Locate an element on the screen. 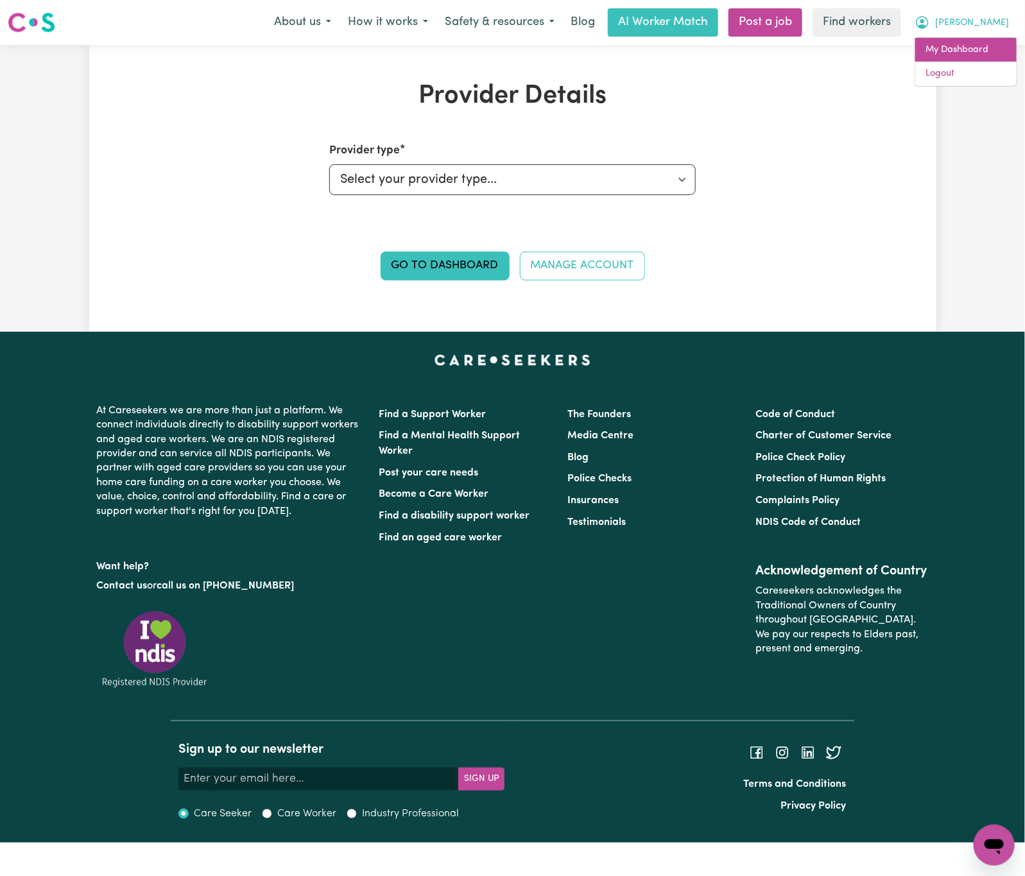  button: My Account is located at coordinates (961, 22).